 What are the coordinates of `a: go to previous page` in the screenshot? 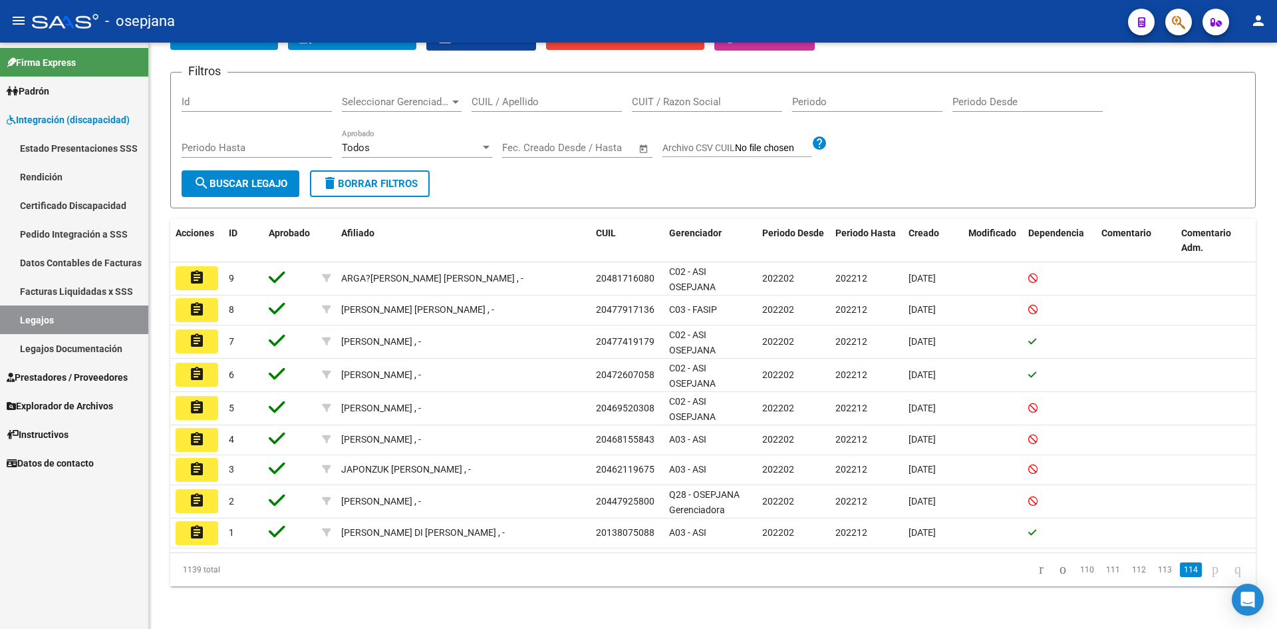 It's located at (1063, 569).